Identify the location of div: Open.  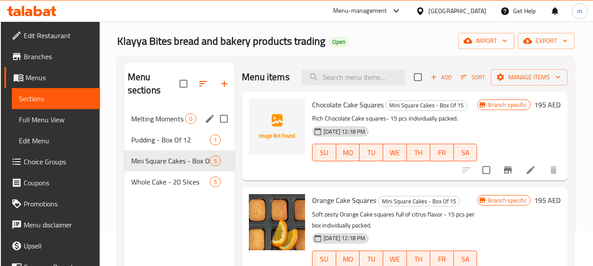
(339, 42).